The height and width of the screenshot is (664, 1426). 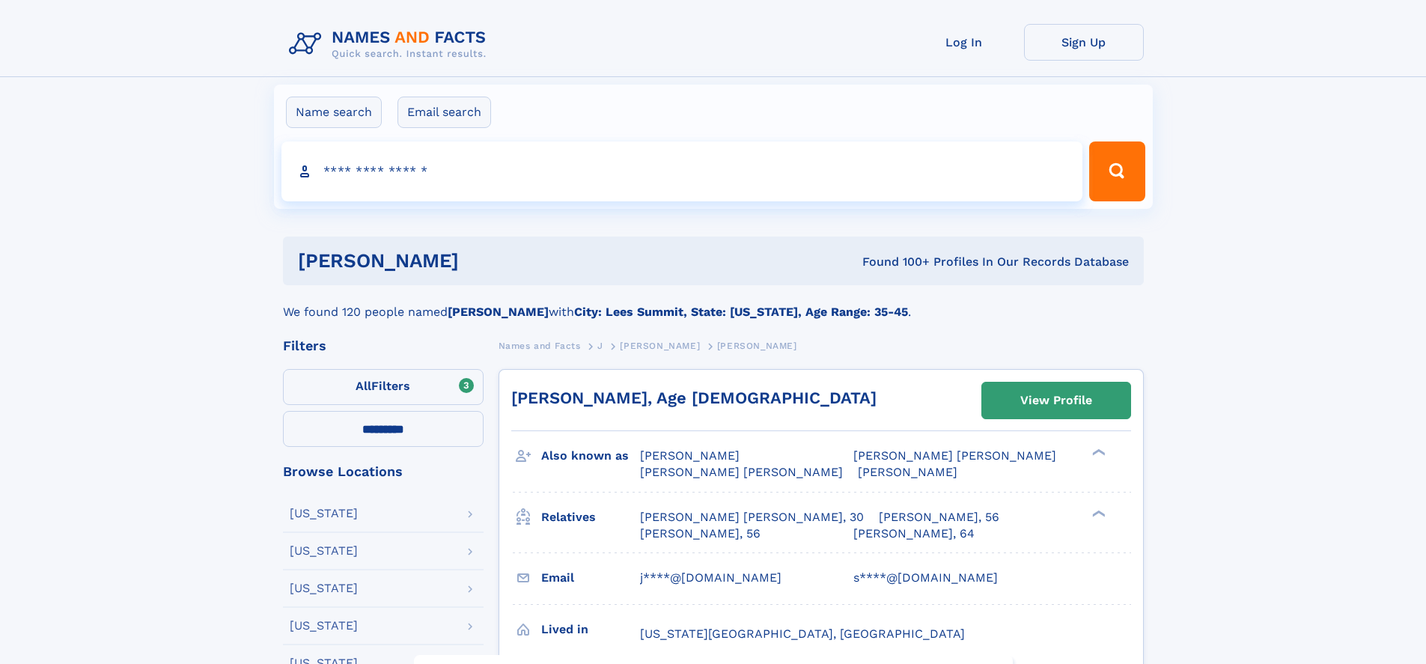 What do you see at coordinates (383, 387) in the screenshot?
I see `label: Filters` at bounding box center [383, 387].